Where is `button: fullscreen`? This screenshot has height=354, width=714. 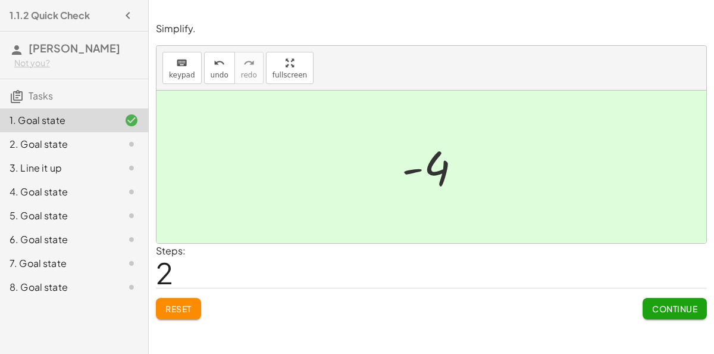 button: fullscreen is located at coordinates (290, 68).